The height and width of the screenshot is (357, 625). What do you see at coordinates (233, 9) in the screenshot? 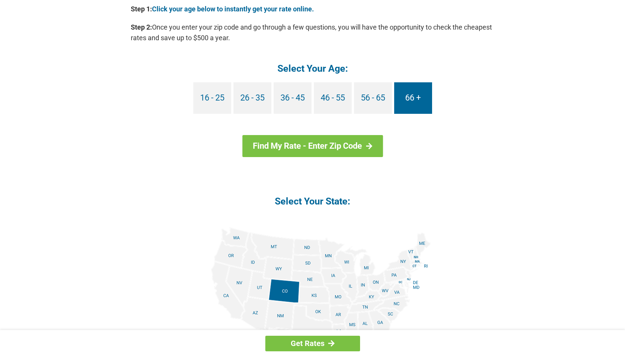
I see `a: Click your age below to instantly get your rate online.` at bounding box center [233, 9].